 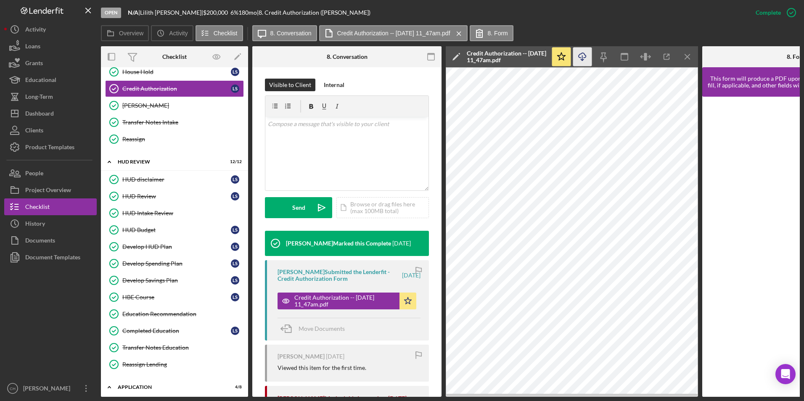 I want to click on a: People, so click(x=50, y=173).